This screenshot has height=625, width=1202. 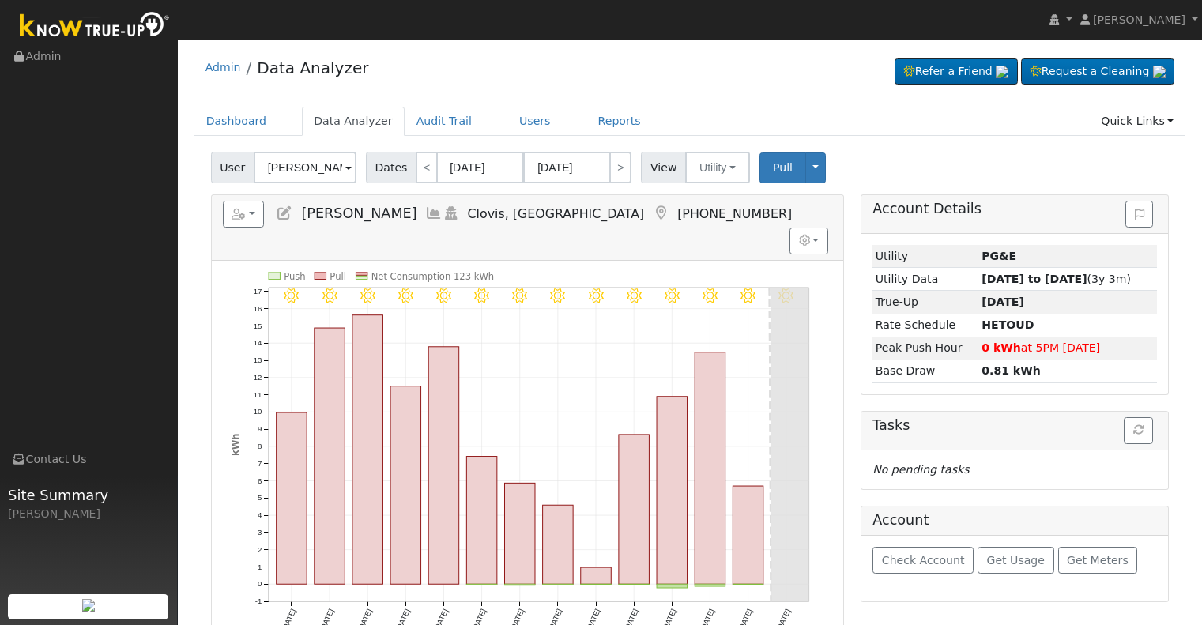 I want to click on a: Multi-Series Graph, so click(x=434, y=213).